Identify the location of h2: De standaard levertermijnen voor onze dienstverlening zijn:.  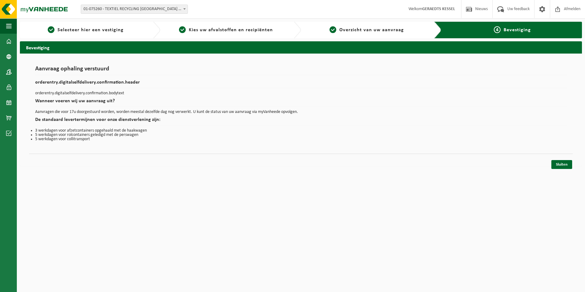
(301, 121).